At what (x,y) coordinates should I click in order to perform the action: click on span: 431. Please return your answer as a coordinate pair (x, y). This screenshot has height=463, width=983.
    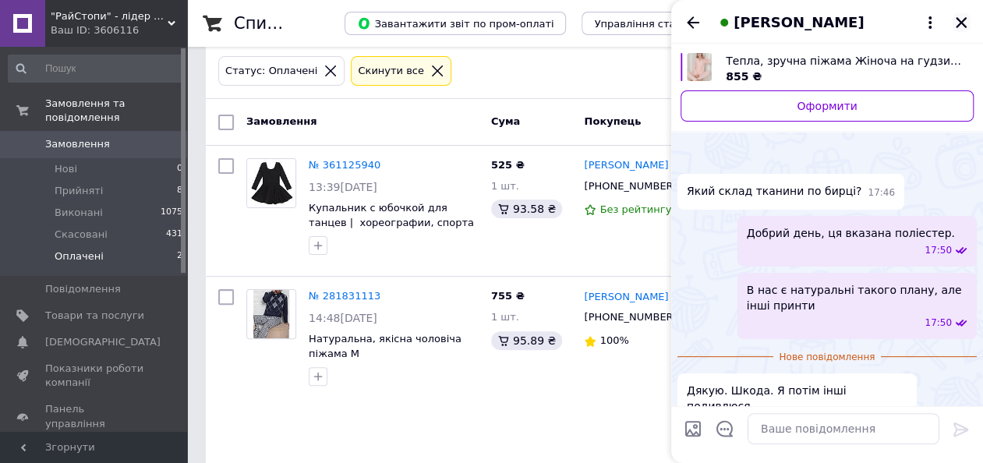
    Looking at the image, I should click on (174, 235).